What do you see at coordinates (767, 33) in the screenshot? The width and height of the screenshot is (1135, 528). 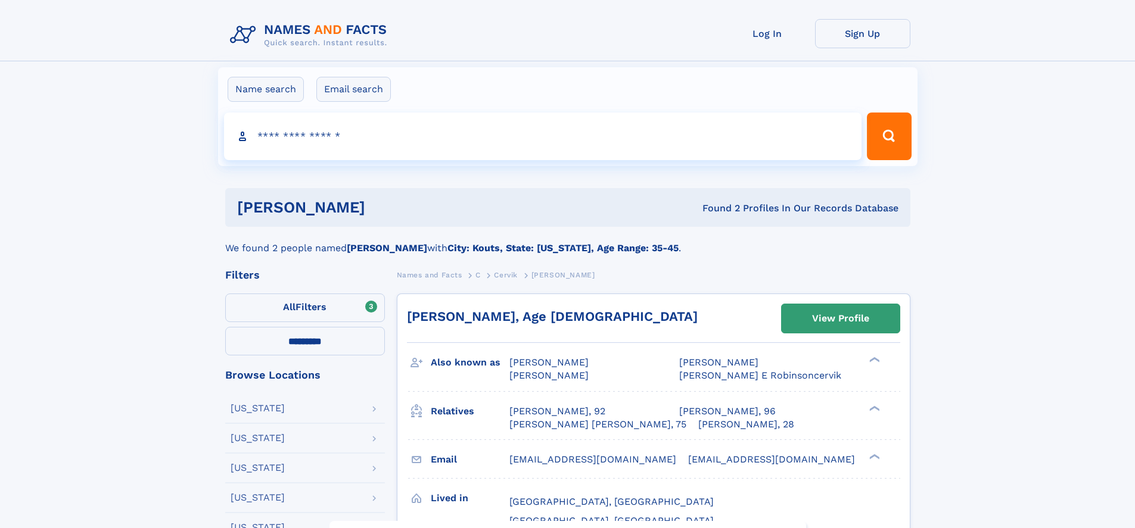 I see `a: Log In` at bounding box center [767, 33].